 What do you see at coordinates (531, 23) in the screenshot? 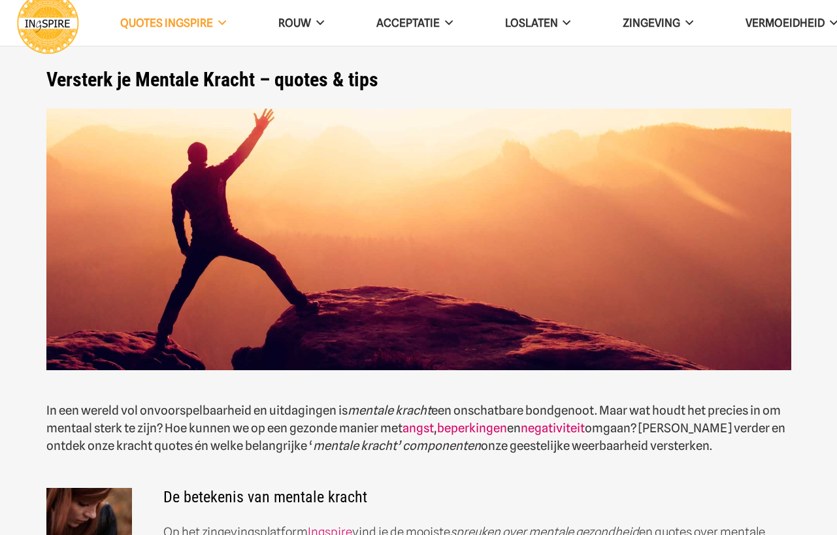
I see `span: Loslaten` at bounding box center [531, 23].